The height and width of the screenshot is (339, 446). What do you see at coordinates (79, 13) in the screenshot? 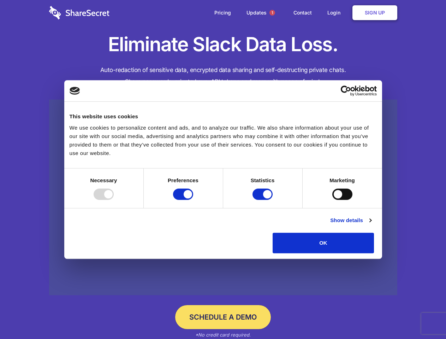
I see `img: logo-wordmark-white-trans-d4663122ce5f474addd5e946df7df03e33cb6a1c49d2221995e7729f52c070b2.svg` at bounding box center [79, 13].